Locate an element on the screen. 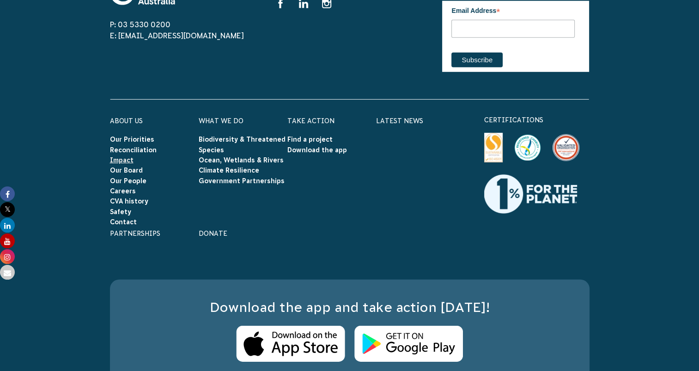  a: Our Board is located at coordinates (126, 170).